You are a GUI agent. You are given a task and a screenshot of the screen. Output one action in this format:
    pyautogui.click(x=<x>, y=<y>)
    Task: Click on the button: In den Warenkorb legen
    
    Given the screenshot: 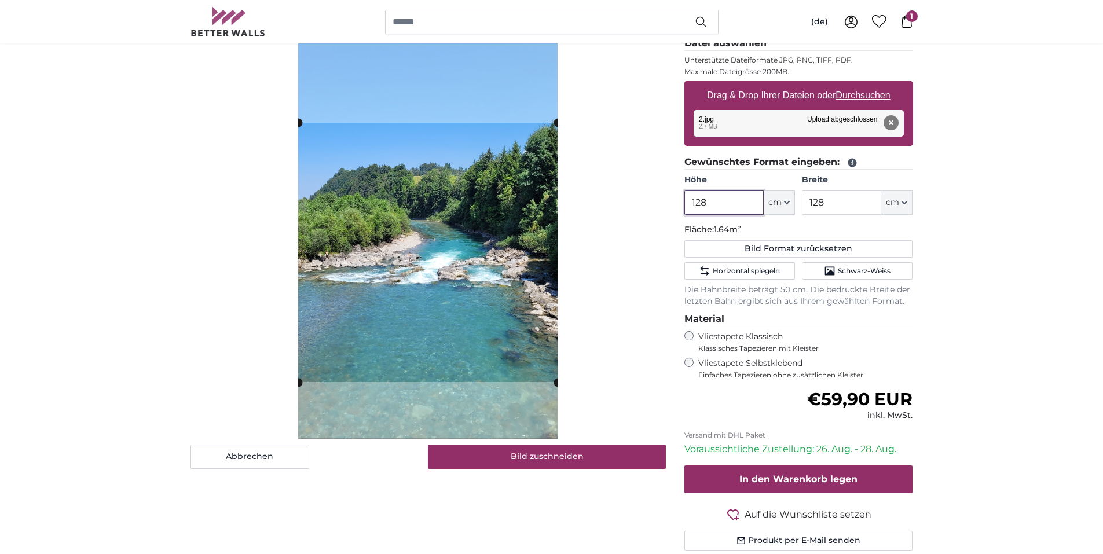 What is the action you would take?
    pyautogui.click(x=798, y=479)
    